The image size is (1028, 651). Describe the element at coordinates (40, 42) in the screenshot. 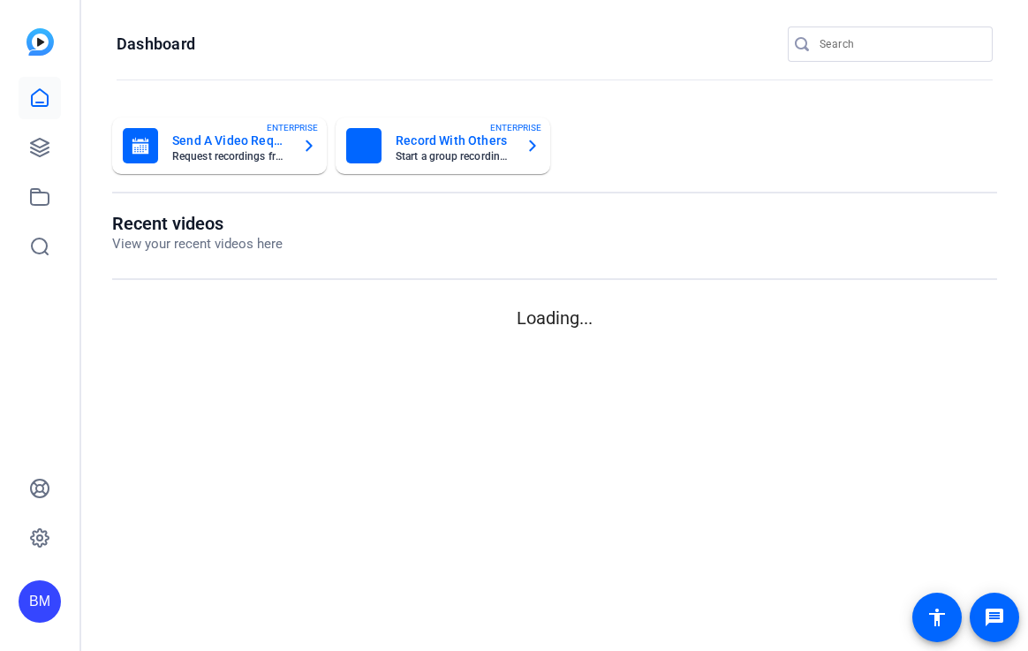

I see `img: blue-gradient.svg` at that location.